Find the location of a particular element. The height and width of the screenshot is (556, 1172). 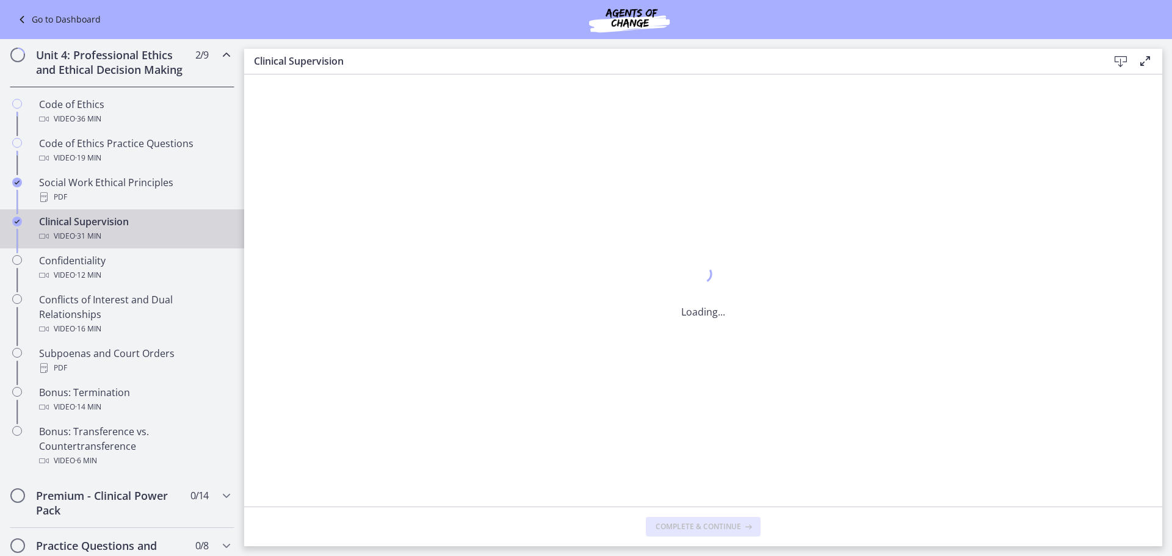

span: Complete & continue is located at coordinates (699, 527).